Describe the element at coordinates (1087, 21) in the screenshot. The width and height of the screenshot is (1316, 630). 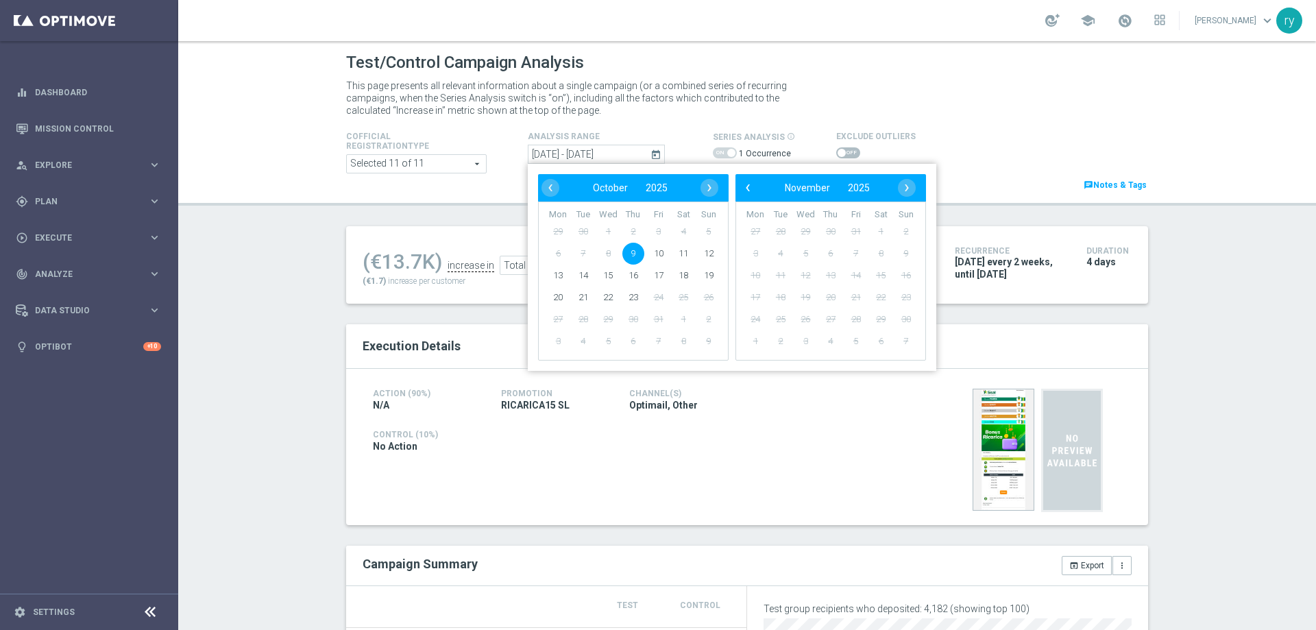
I see `span: school` at that location.